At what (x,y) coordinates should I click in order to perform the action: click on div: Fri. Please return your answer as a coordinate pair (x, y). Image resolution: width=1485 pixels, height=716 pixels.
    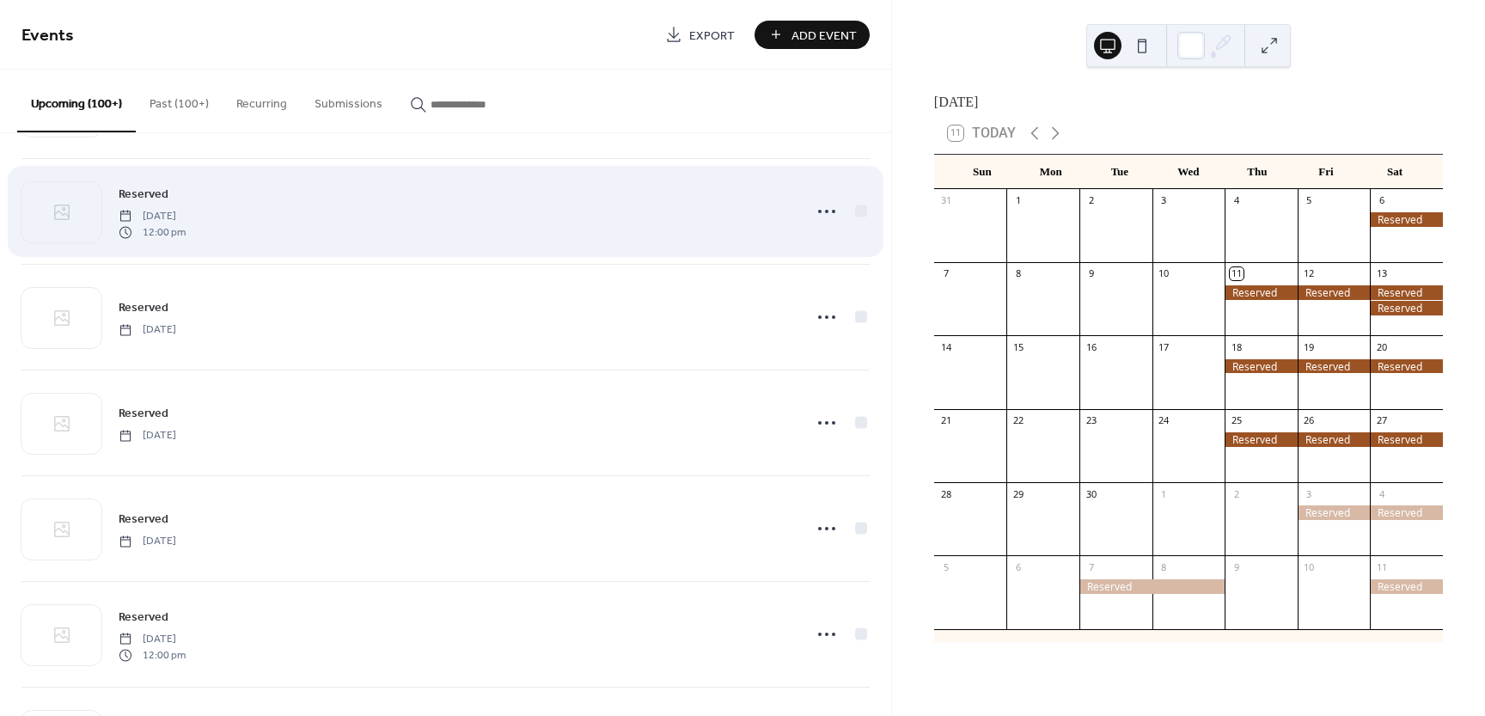
    Looking at the image, I should click on (1326, 172).